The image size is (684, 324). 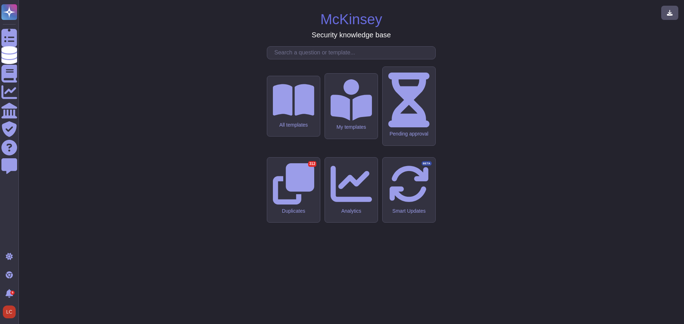 What do you see at coordinates (351, 19) in the screenshot?
I see `h1: McKinsey` at bounding box center [351, 19].